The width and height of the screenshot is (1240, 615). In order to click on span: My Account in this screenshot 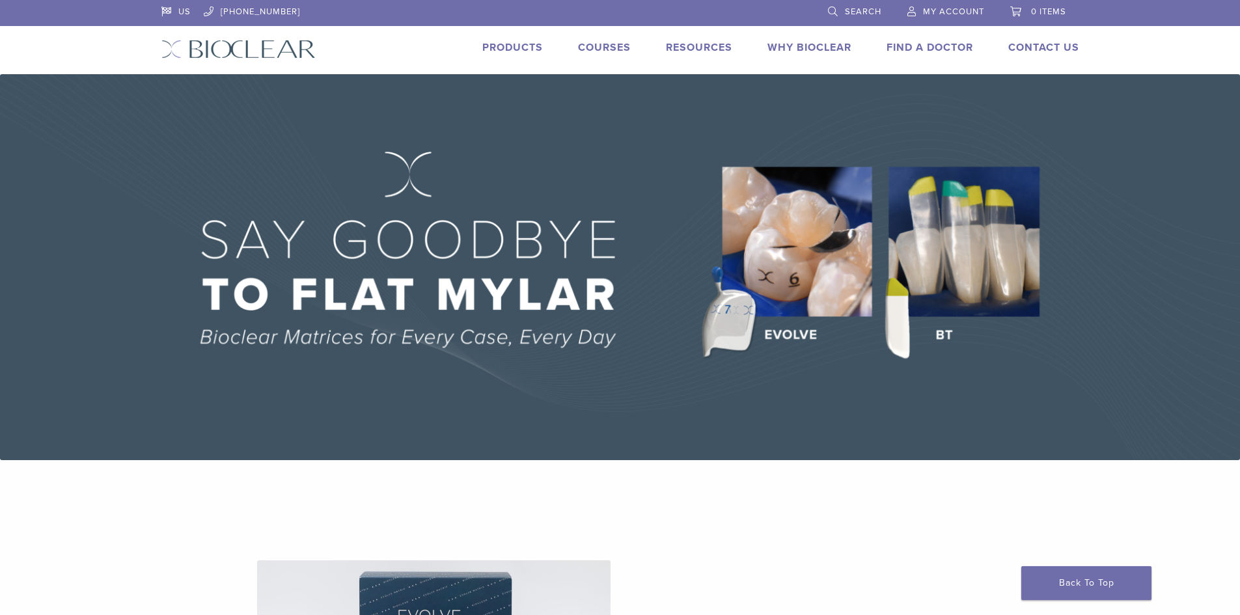, I will do `click(954, 12)`.